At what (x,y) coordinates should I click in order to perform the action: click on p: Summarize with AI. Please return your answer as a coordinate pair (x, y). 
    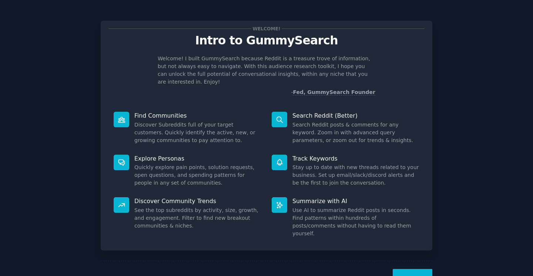
    Looking at the image, I should click on (356, 201).